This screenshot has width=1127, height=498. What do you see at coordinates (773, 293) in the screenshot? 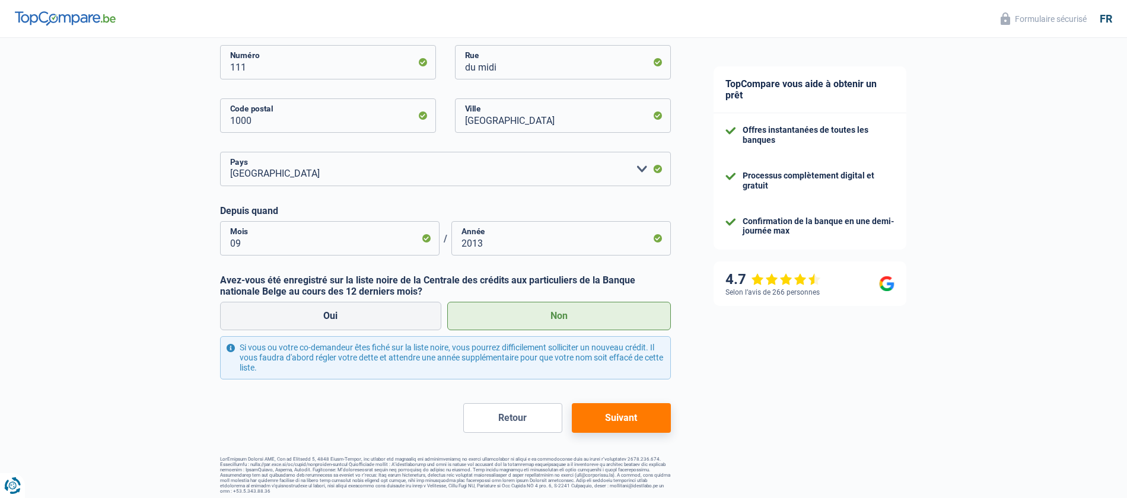
I see `div: Selon l’avis de 266 personnes` at bounding box center [773, 293].